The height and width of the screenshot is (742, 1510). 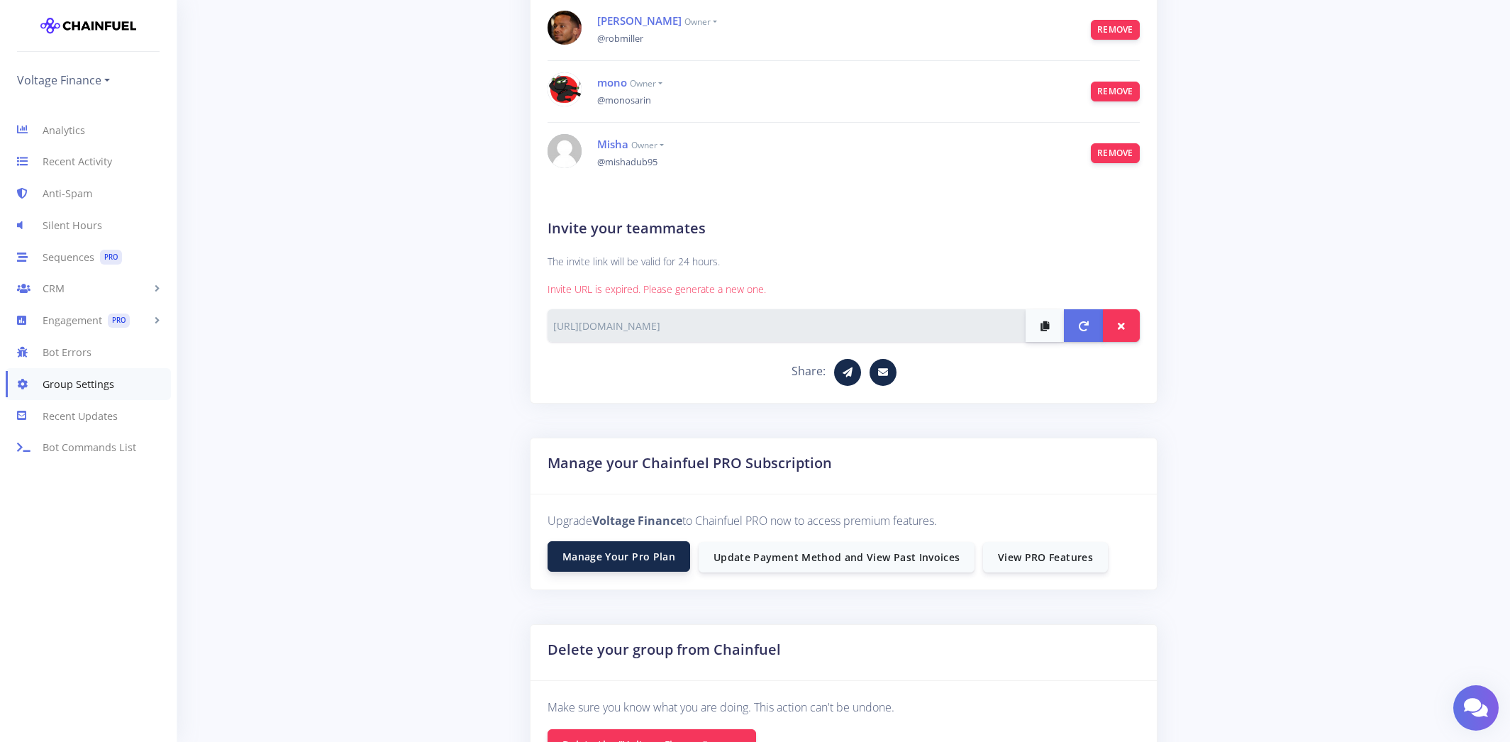 I want to click on h2: Delete your group from Chainfuel, so click(x=844, y=649).